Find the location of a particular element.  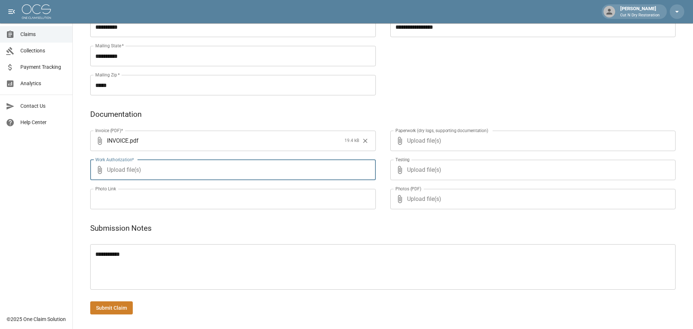

span: Claims is located at coordinates (43, 34).